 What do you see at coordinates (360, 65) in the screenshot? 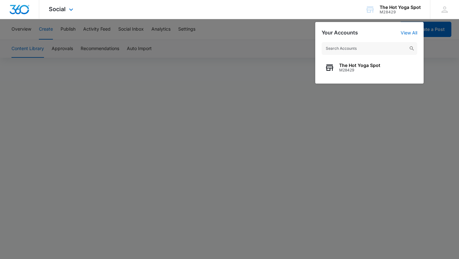
I see `span: The Hot Yoga Spot` at bounding box center [360, 65].